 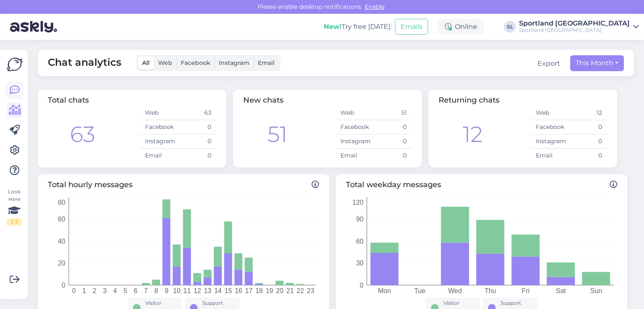 What do you see at coordinates (360, 219) in the screenshot?
I see `tspan: 90` at bounding box center [360, 219].